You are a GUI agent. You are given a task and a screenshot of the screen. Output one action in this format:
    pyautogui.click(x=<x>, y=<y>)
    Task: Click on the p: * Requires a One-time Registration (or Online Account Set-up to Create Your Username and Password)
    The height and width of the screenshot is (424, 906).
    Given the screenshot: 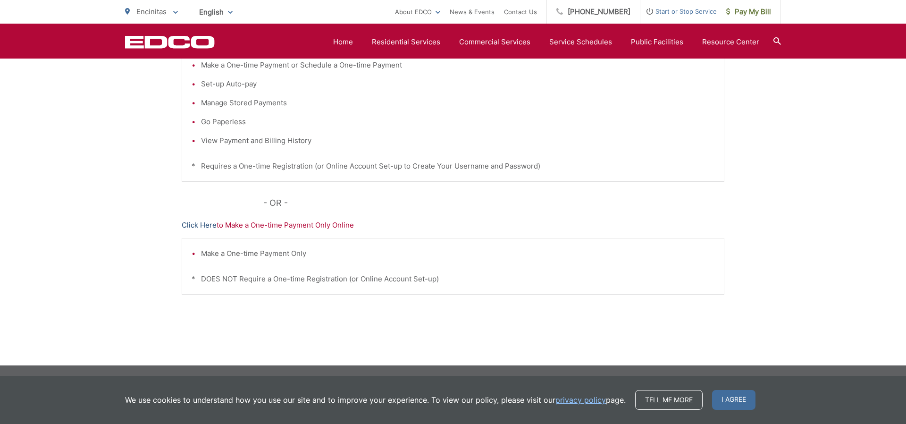 What is the action you would take?
    pyautogui.click(x=453, y=166)
    